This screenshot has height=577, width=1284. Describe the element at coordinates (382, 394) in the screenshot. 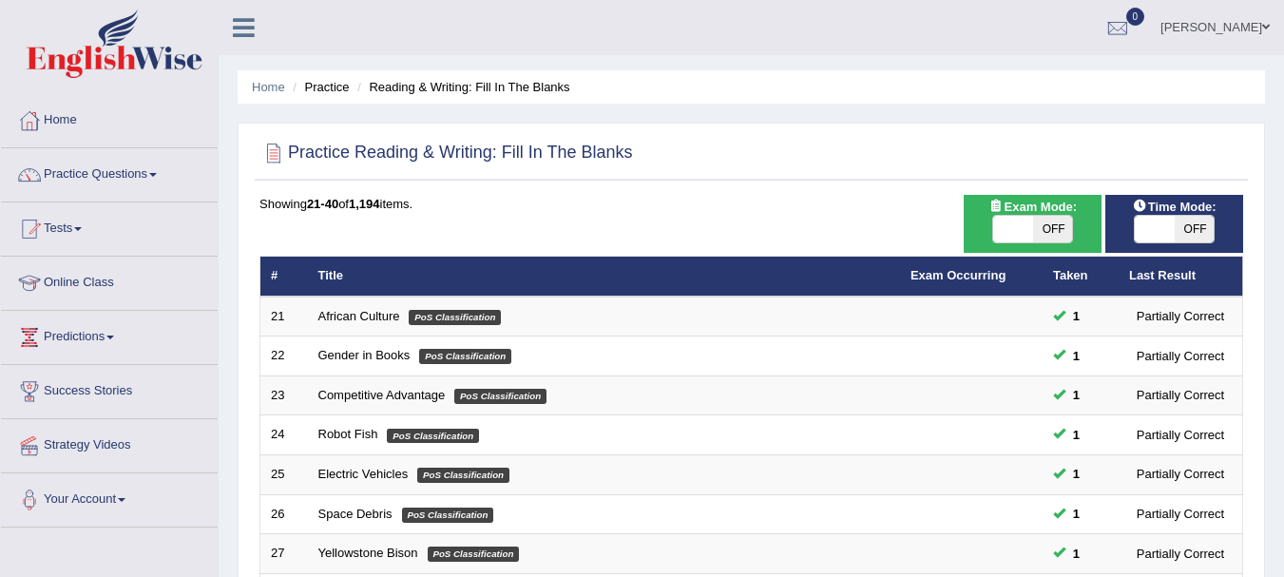

I see `a: Competitive Advantage` at that location.